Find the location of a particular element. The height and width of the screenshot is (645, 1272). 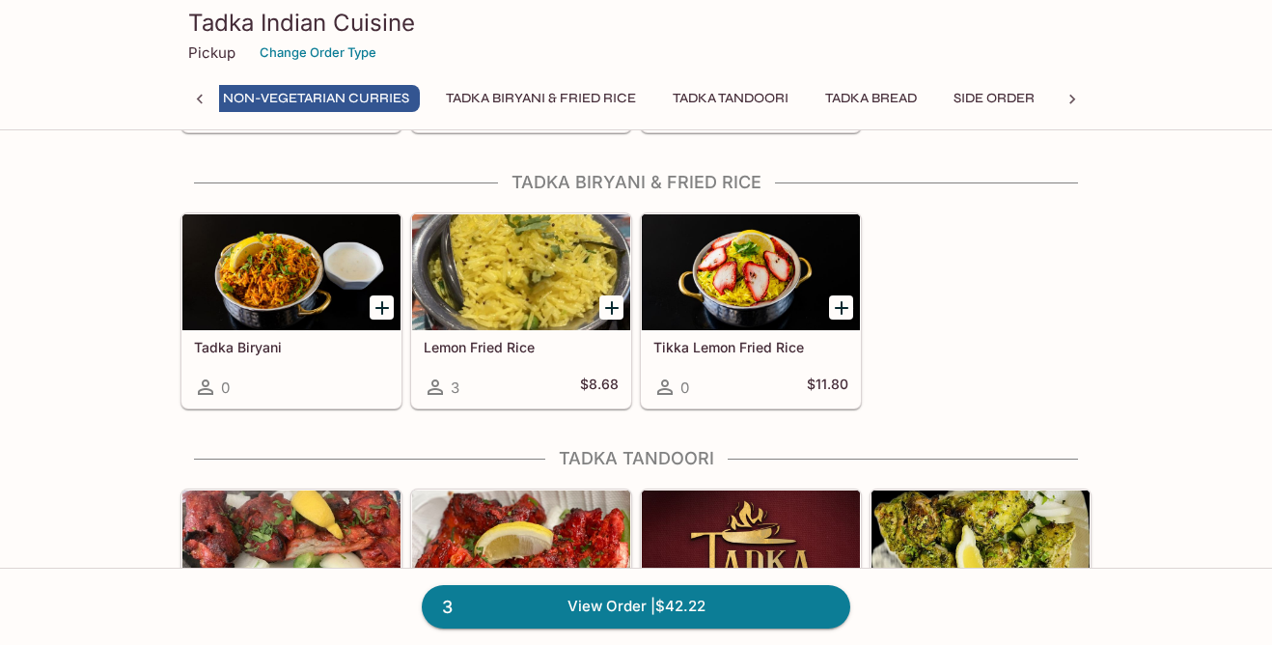

h3: Tadka Indian Cuisine is located at coordinates (636, 22).